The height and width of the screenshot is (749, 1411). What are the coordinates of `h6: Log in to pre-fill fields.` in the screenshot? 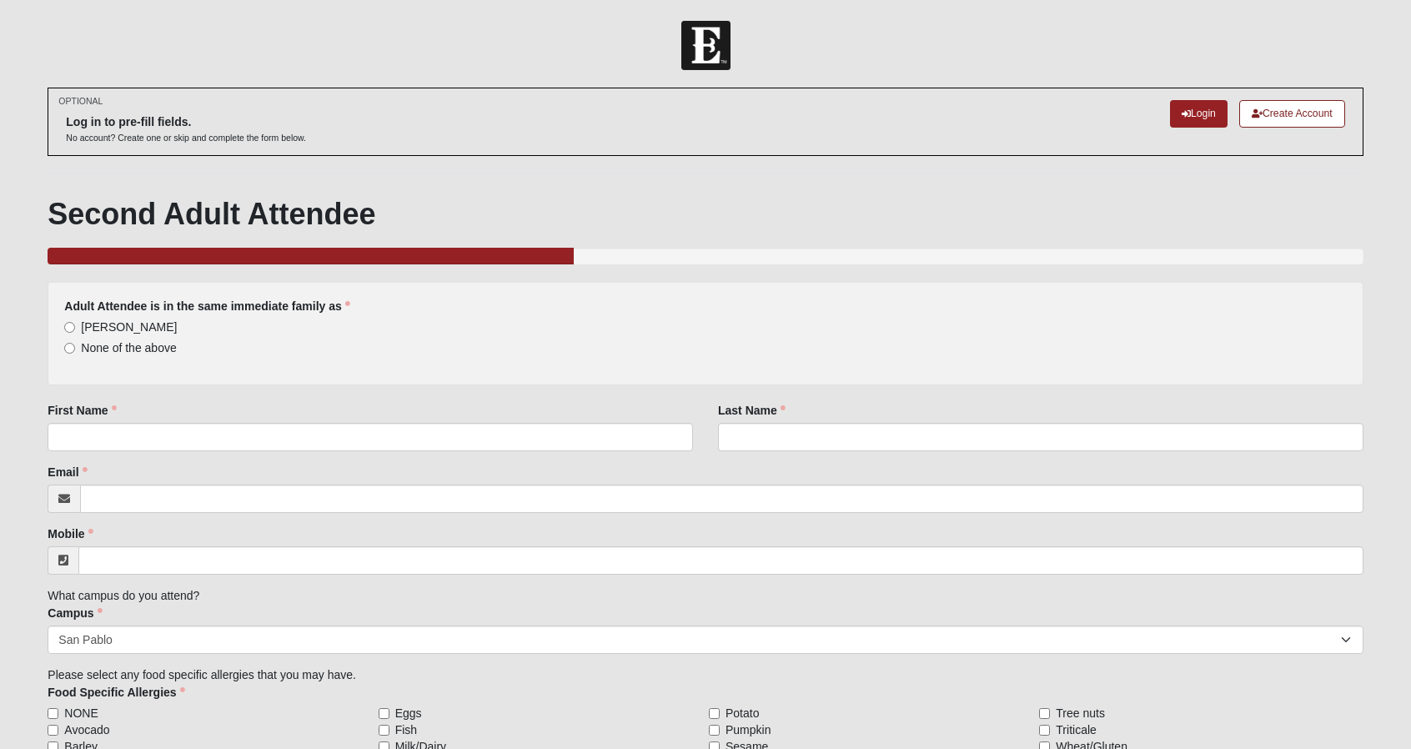 It's located at (186, 122).